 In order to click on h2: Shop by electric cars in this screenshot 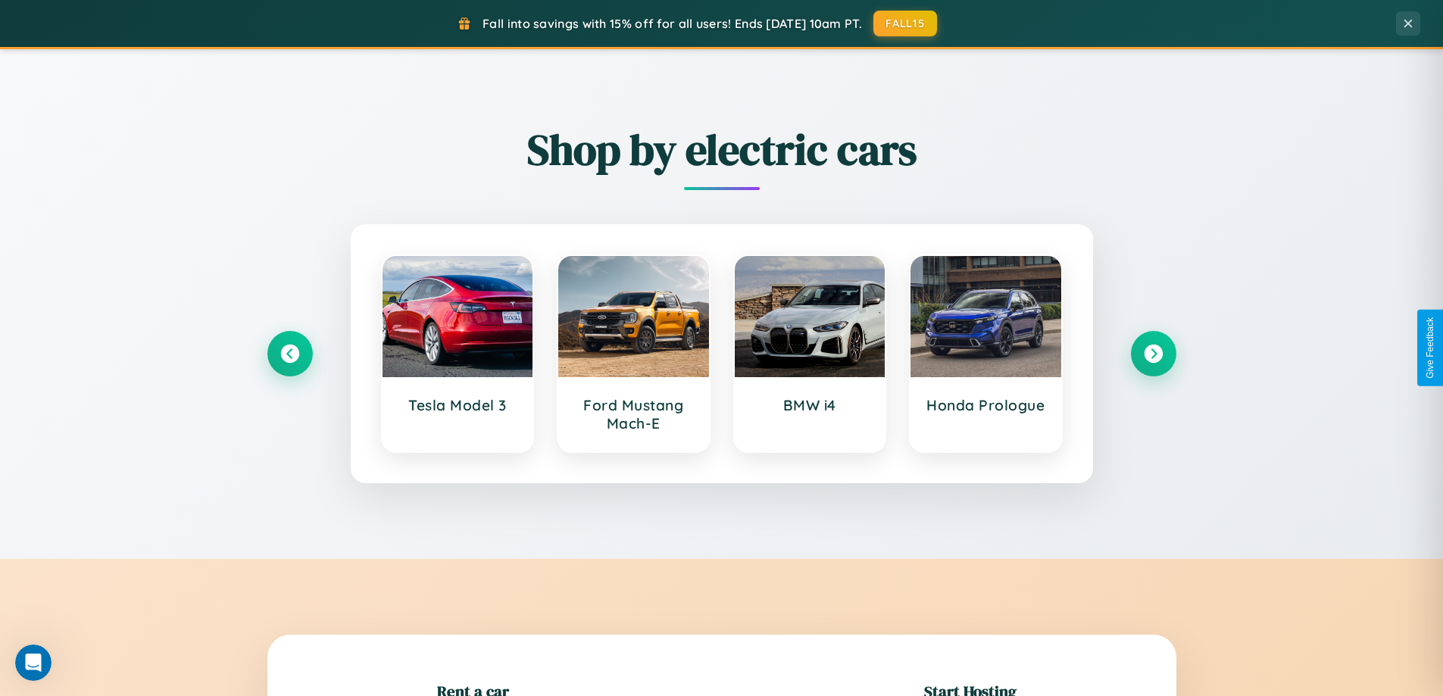, I will do `click(722, 149)`.